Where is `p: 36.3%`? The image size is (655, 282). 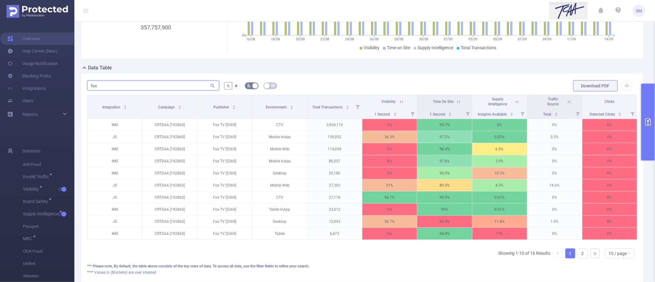
p: 36.3% is located at coordinates (390, 137).